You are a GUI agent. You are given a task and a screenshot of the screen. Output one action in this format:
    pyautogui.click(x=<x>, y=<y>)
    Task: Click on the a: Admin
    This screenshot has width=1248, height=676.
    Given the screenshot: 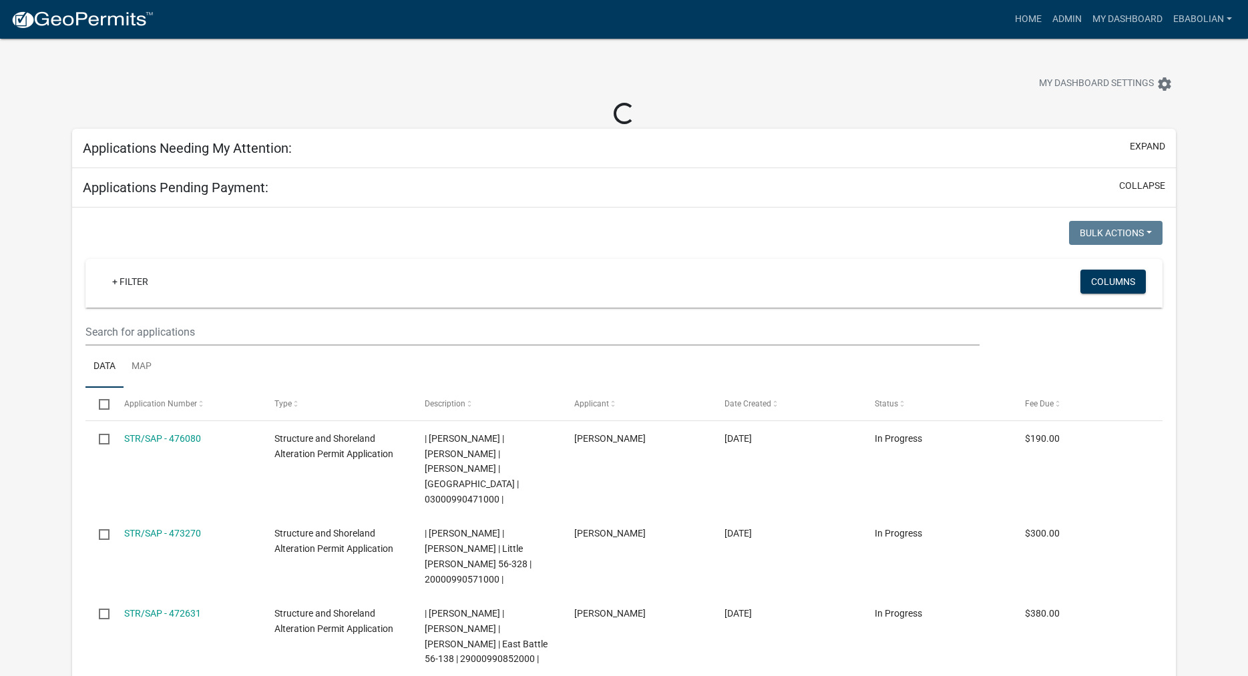 What is the action you would take?
    pyautogui.click(x=1067, y=19)
    